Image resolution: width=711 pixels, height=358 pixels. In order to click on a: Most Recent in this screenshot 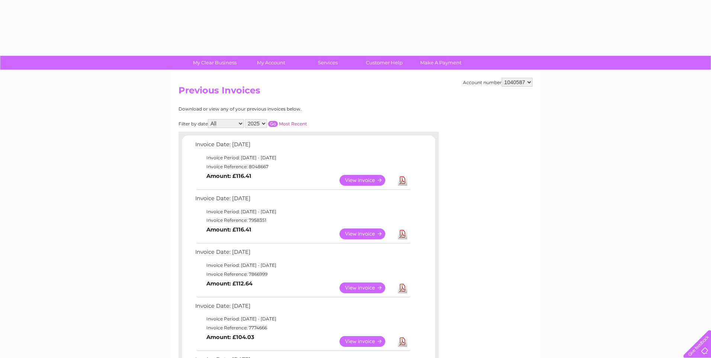, I will do `click(293, 124)`.